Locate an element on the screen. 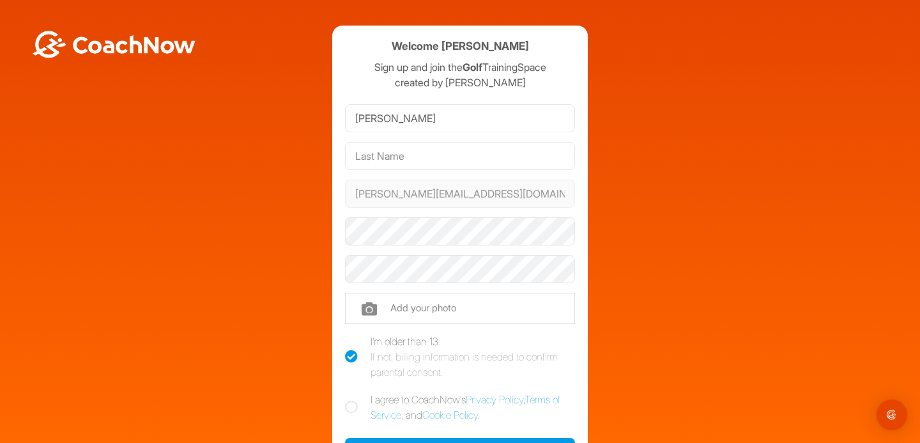 This screenshot has width=920, height=443. input: Email is located at coordinates (460, 194).